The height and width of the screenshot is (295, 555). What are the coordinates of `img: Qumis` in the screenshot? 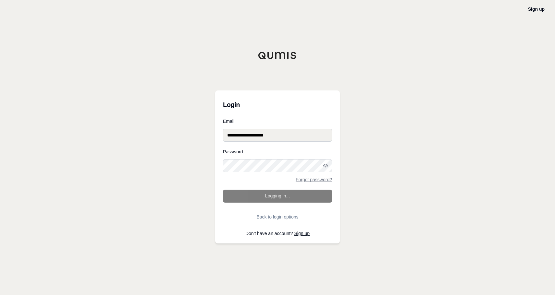 It's located at (278, 56).